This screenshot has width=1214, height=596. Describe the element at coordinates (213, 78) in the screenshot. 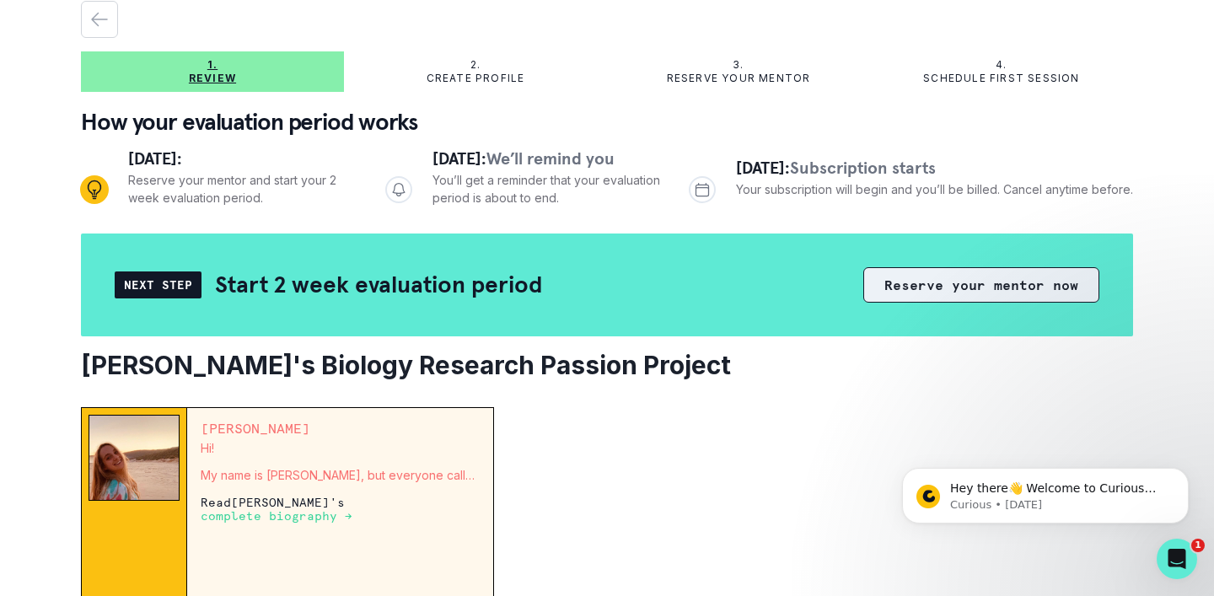

I see `p: Review` at that location.